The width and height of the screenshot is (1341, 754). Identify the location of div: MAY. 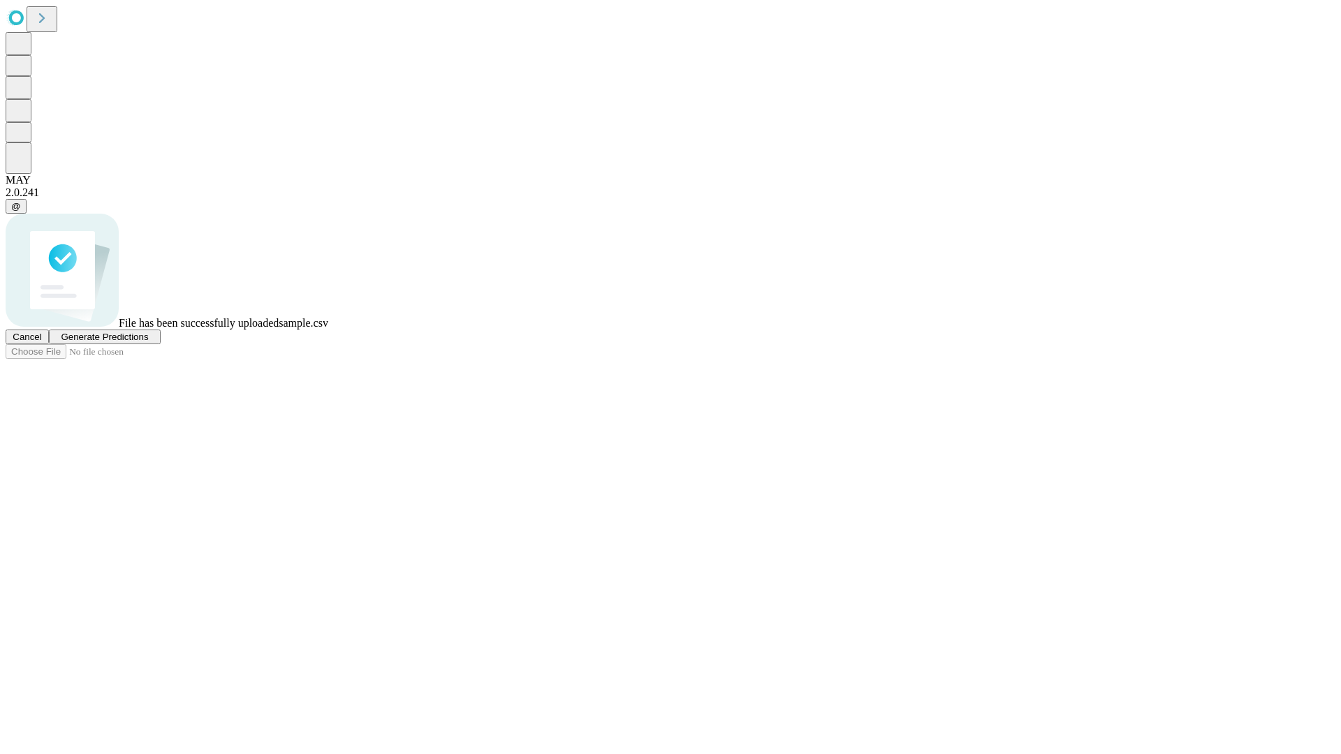
(671, 180).